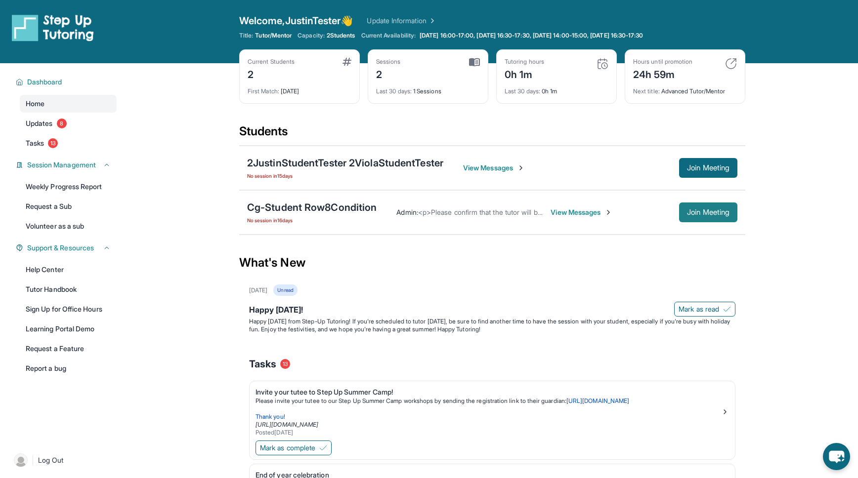  I want to click on span: Session Management, so click(61, 165).